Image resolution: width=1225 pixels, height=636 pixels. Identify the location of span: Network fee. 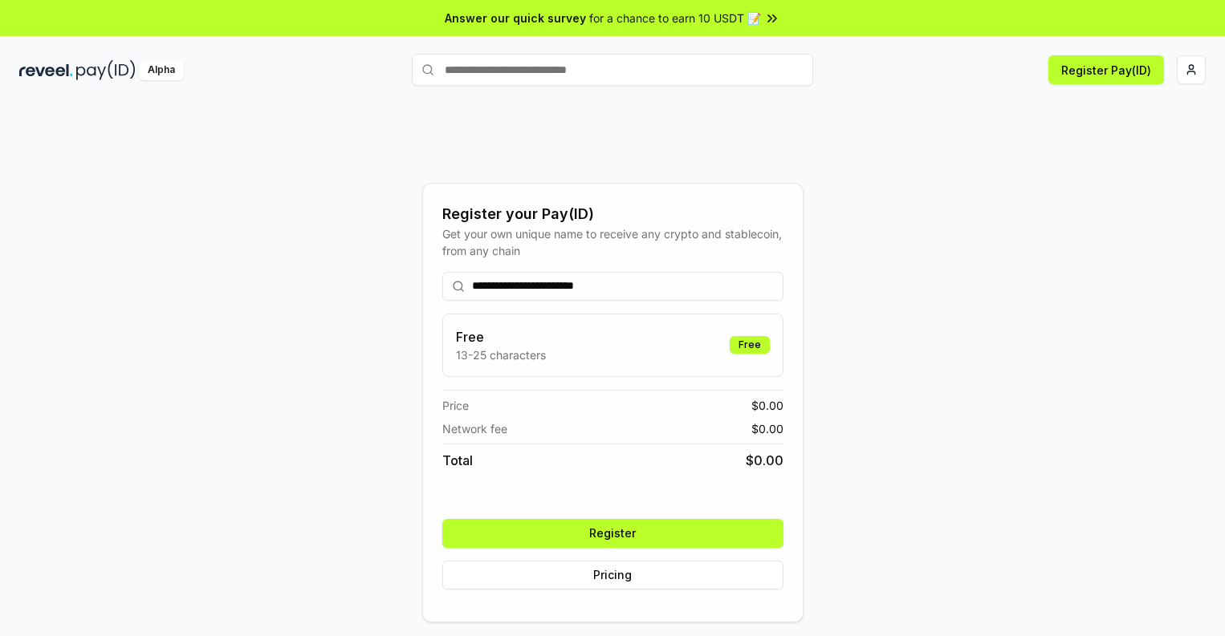
(474, 429).